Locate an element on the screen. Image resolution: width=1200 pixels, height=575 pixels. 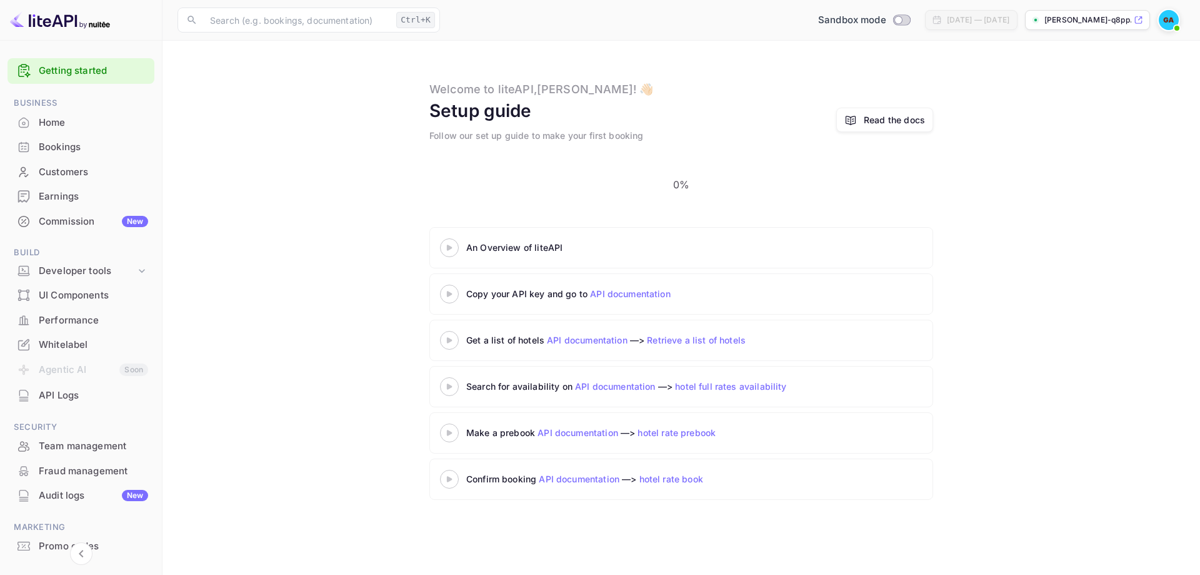
div: An Overview of liteAPI is located at coordinates (623, 247).